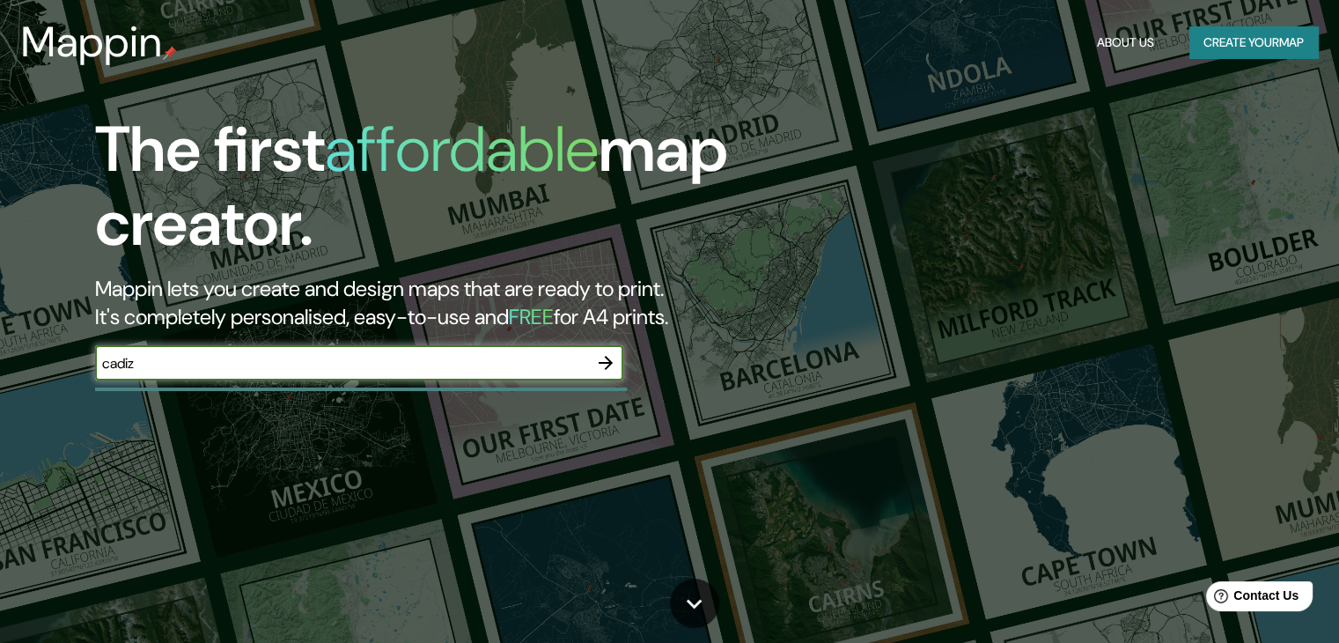 This screenshot has height=643, width=1339. I want to click on h5: FREE, so click(531, 316).